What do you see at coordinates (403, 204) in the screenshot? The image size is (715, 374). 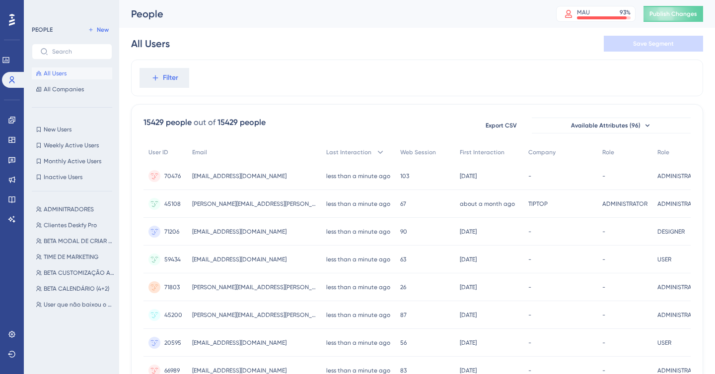 I see `span: 67` at bounding box center [403, 204].